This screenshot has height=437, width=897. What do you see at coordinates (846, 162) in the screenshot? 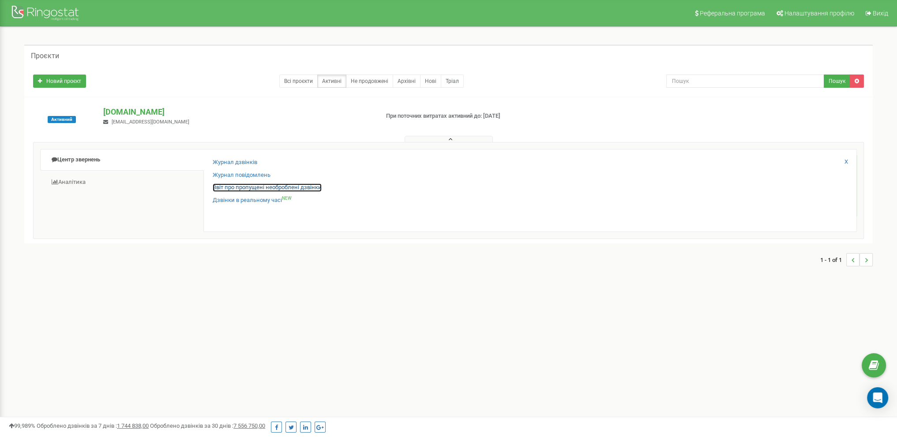
I see `a: X` at bounding box center [846, 162].